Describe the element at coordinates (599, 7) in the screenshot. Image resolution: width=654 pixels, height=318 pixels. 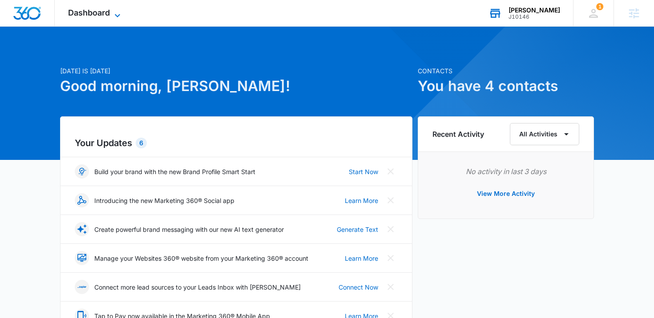
I see `div: notifications count` at that location.